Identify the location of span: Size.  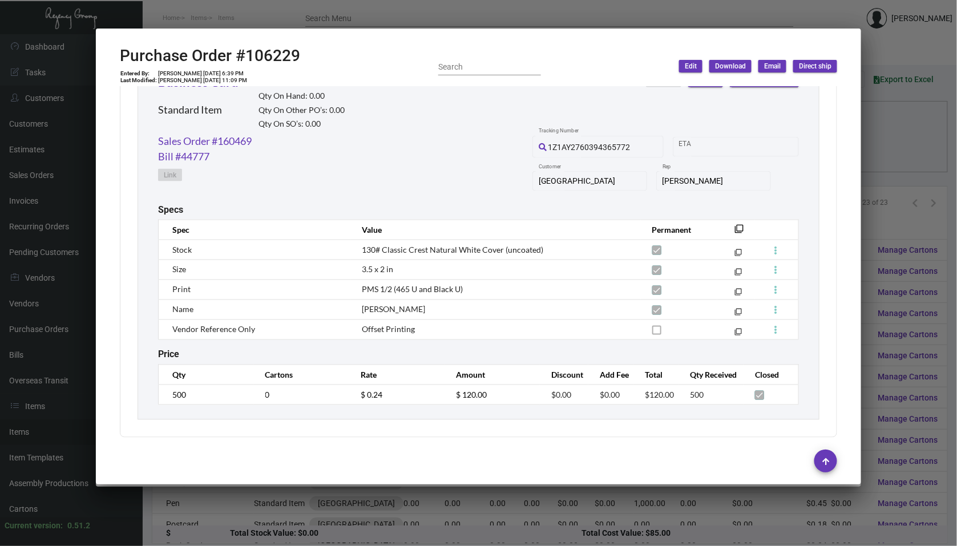
(179, 269).